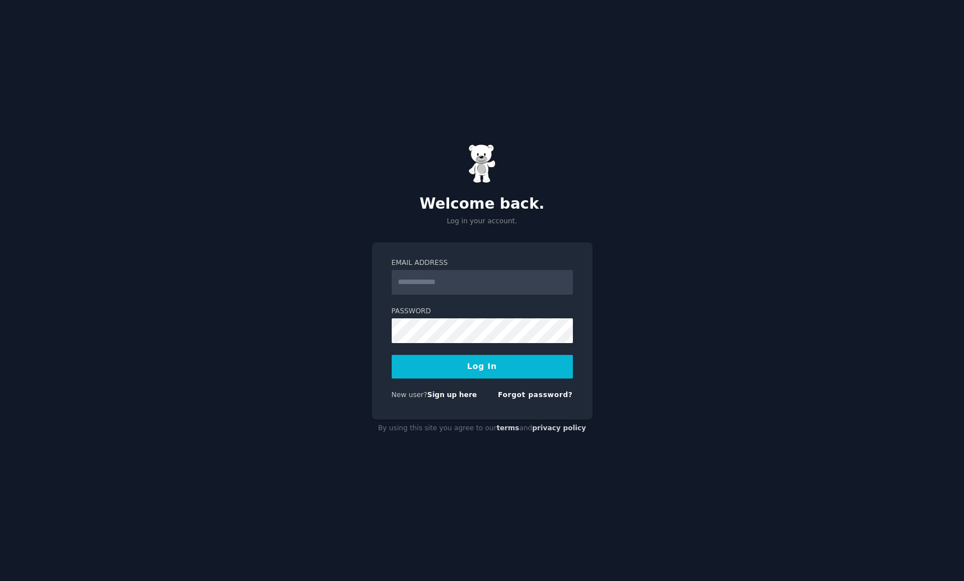 The image size is (964, 581). I want to click on p: Log in your account., so click(482, 222).